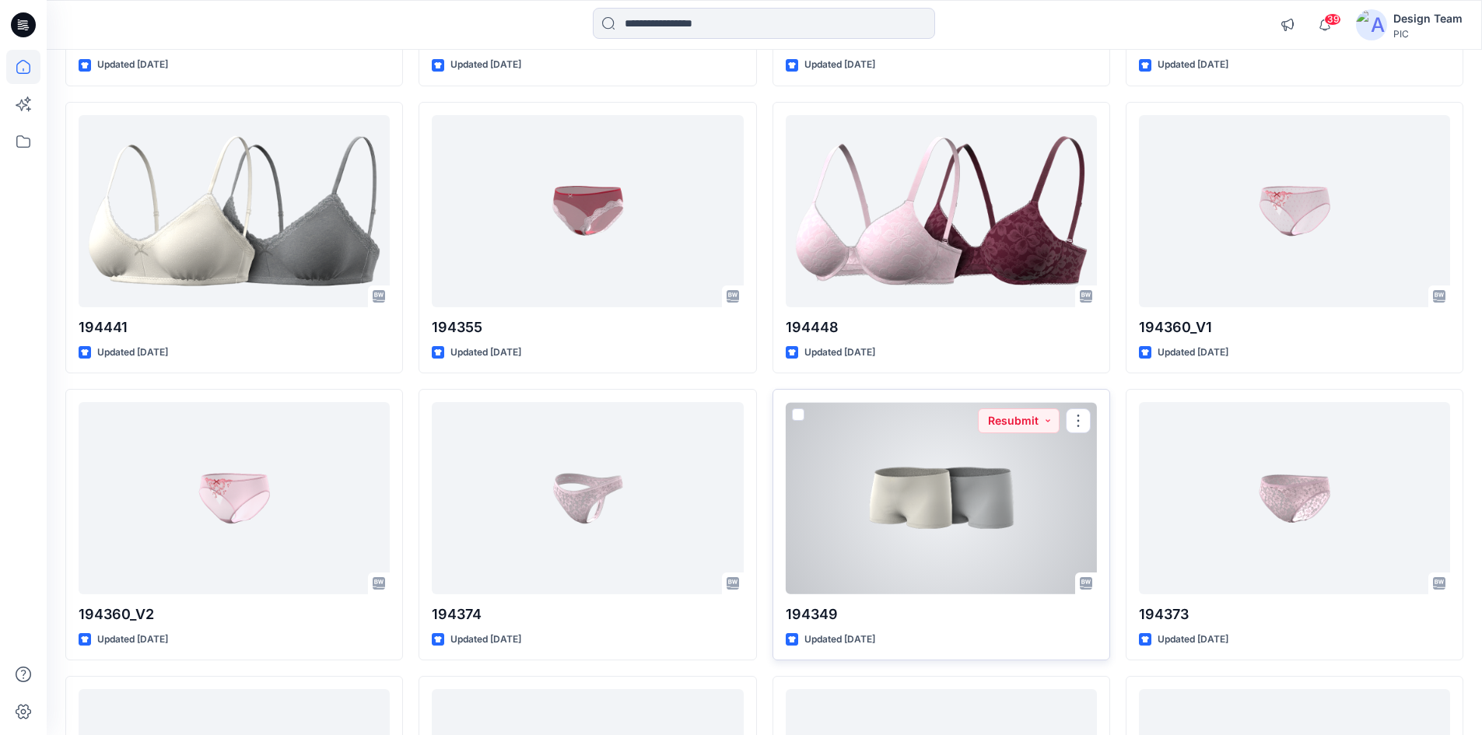 The width and height of the screenshot is (1482, 735). Describe the element at coordinates (588, 328) in the screenshot. I see `p: 194355` at that location.